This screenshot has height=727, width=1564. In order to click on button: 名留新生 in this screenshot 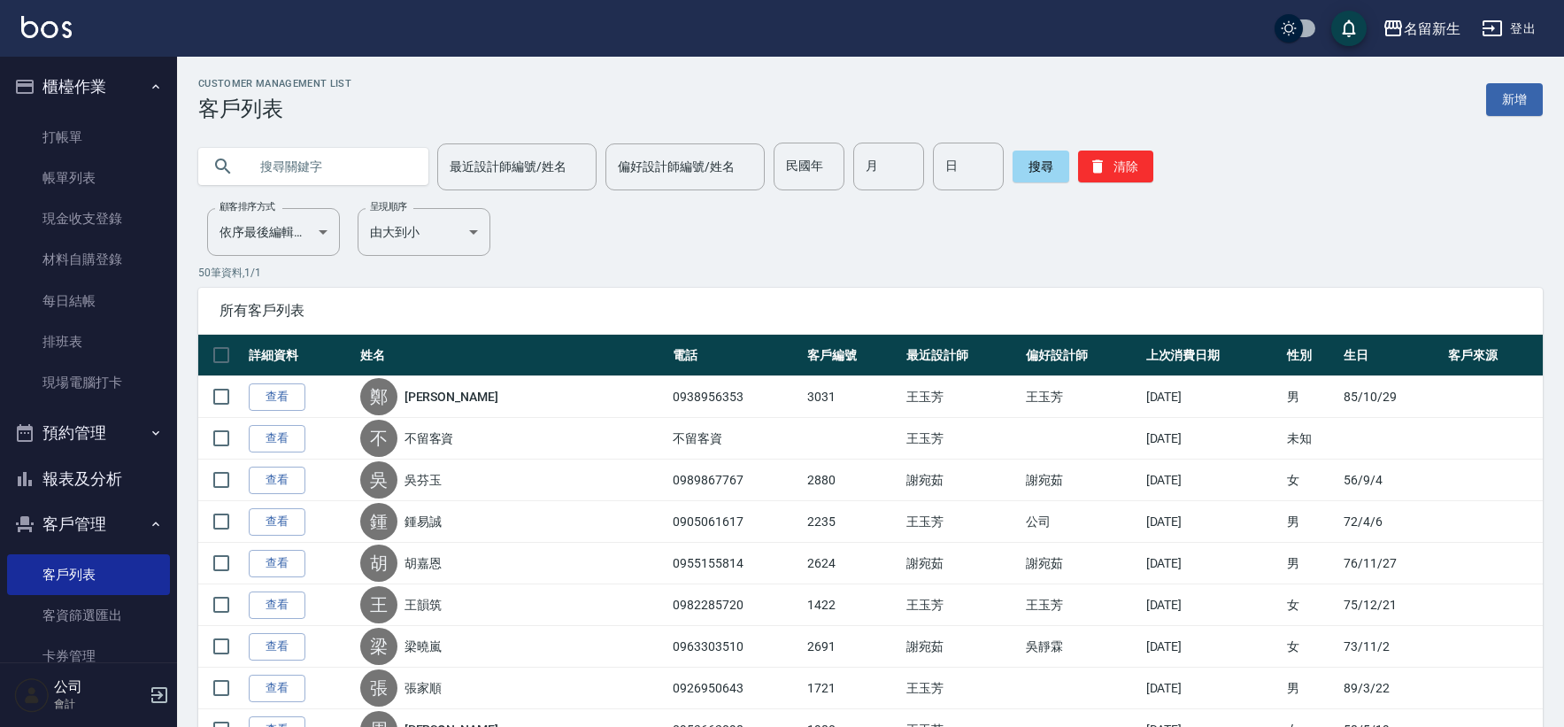, I will do `click(1422, 28)`.